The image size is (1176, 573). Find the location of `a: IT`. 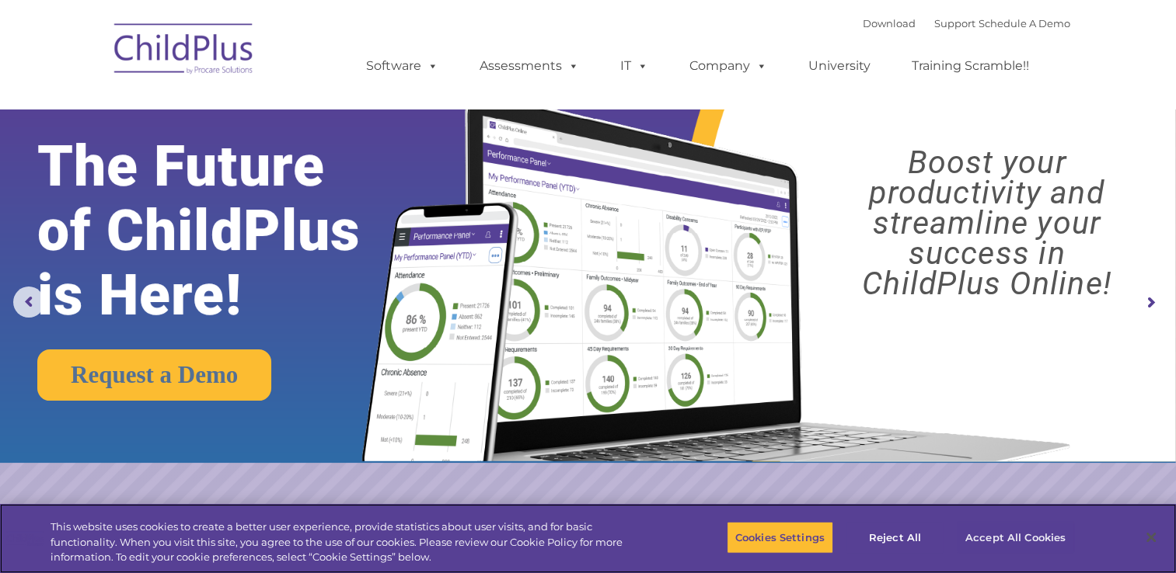

a: IT is located at coordinates (634, 66).